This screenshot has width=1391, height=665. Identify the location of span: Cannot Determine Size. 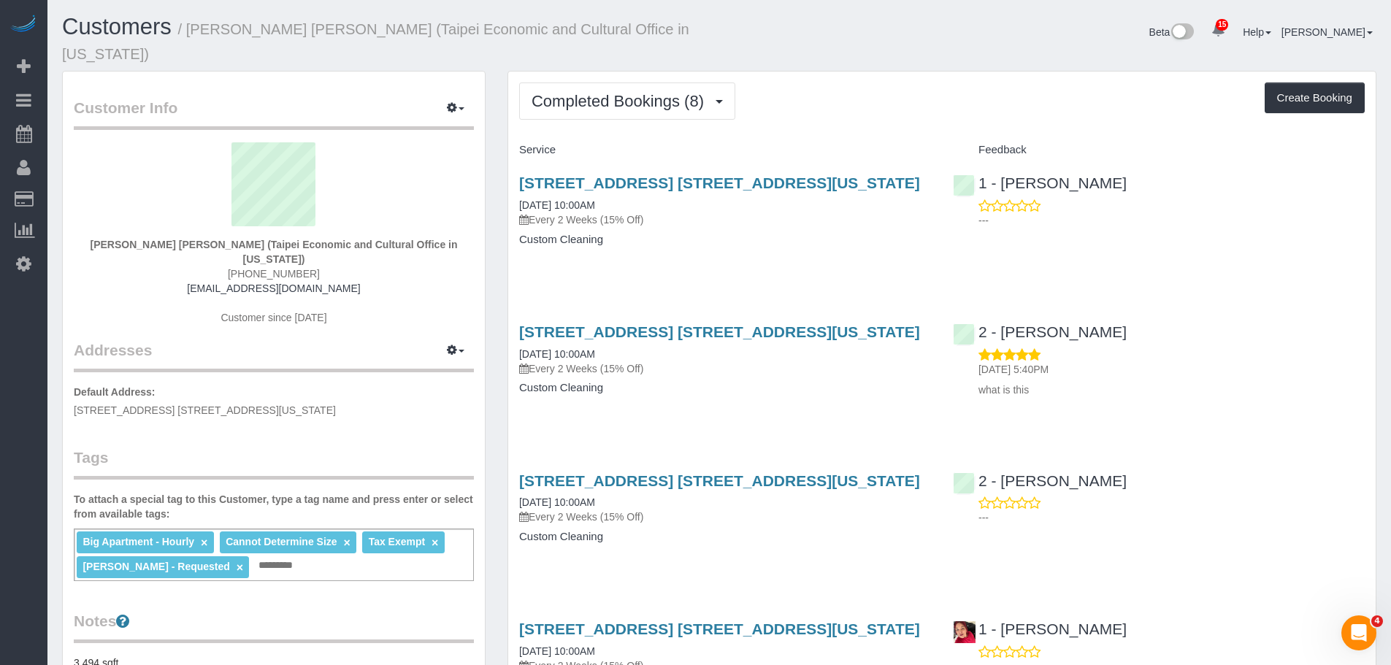
(281, 542).